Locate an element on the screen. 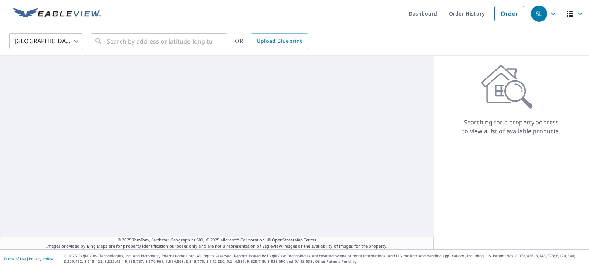  a: Terms of Use is located at coordinates (15, 259).